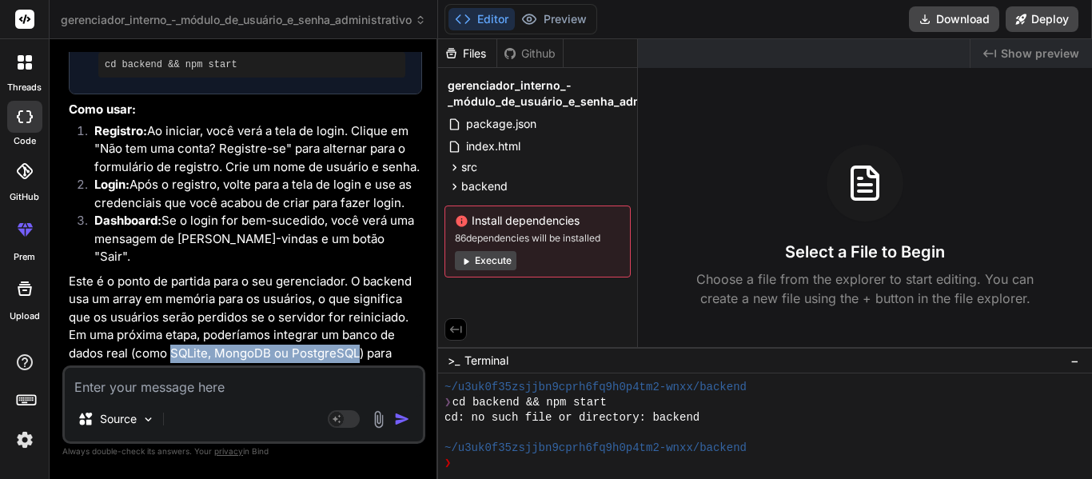 The width and height of the screenshot is (1092, 479). I want to click on strong: Como usar:, so click(102, 109).